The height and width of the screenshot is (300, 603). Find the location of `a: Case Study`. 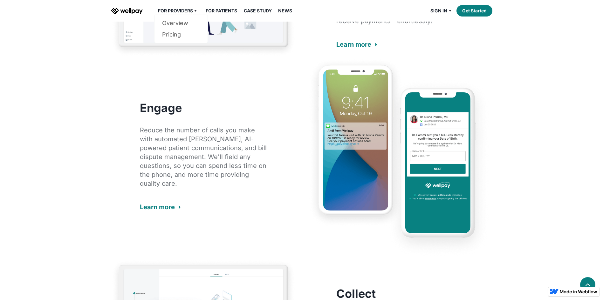

a: Case Study is located at coordinates (258, 11).